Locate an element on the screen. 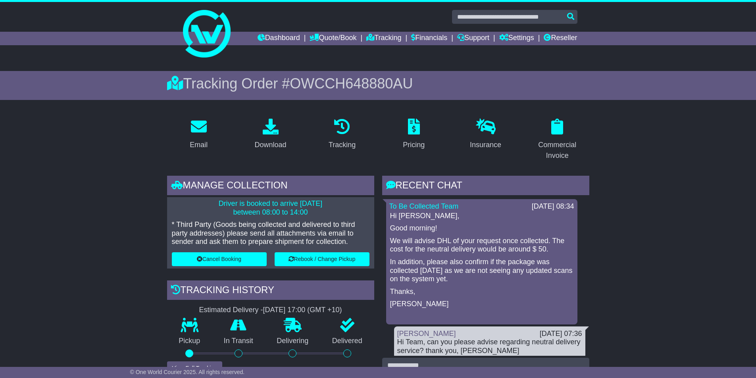 The height and width of the screenshot is (378, 756). a: Support is located at coordinates (473, 38).